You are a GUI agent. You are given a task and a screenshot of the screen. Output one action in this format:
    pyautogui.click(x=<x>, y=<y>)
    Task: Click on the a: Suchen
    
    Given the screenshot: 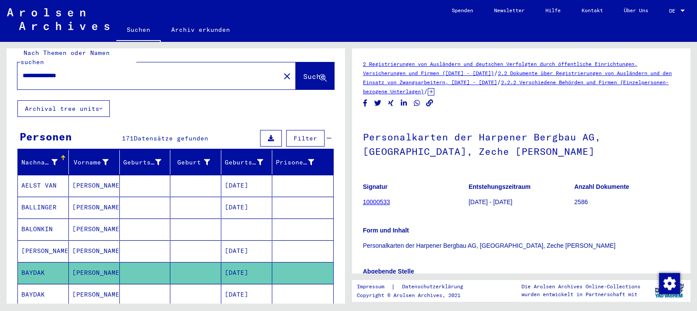 What is the action you would take?
    pyautogui.click(x=138, y=30)
    